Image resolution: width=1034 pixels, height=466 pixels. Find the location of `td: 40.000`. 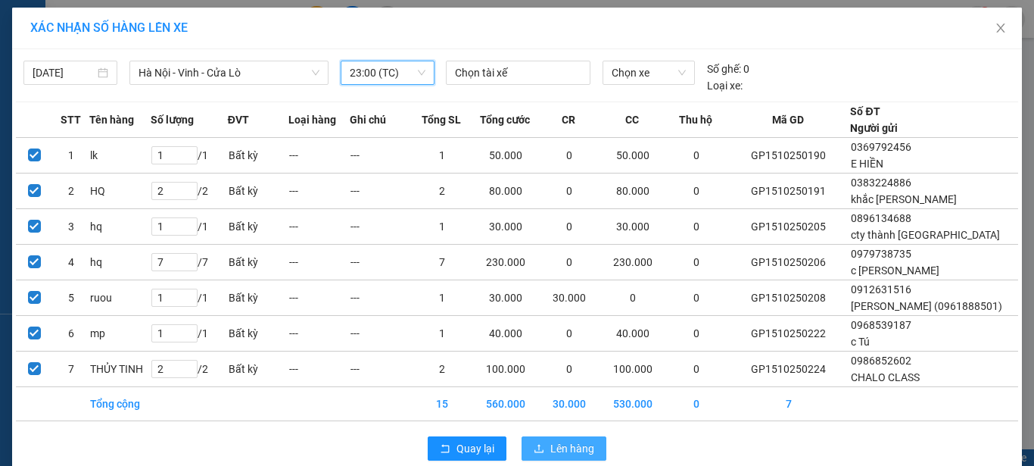

td: 40.000 is located at coordinates (632, 333).